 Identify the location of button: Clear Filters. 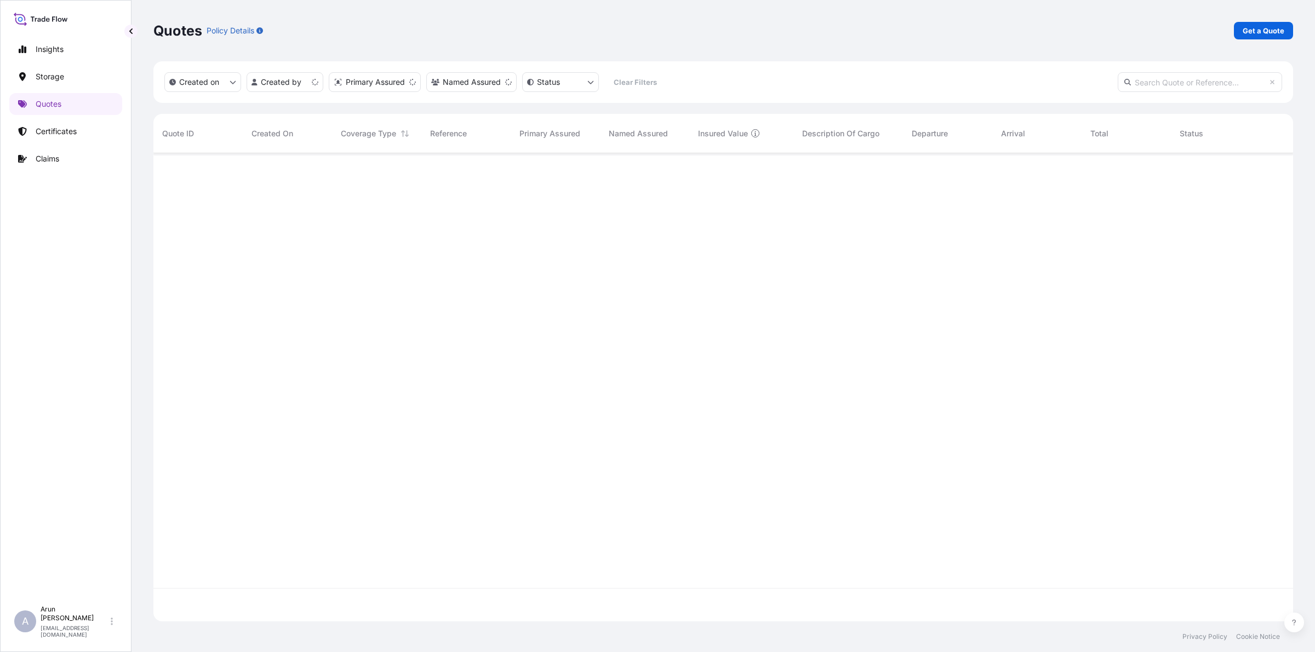
(635, 82).